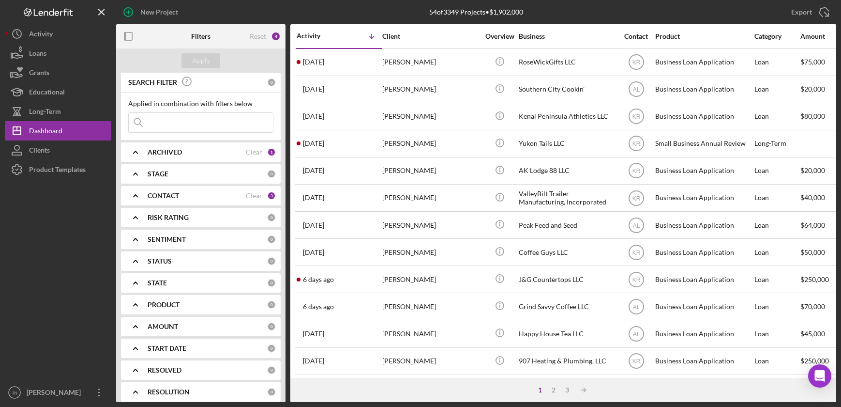 This screenshot has width=841, height=407. Describe the element at coordinates (167, 348) in the screenshot. I see `b: START DATE` at that location.